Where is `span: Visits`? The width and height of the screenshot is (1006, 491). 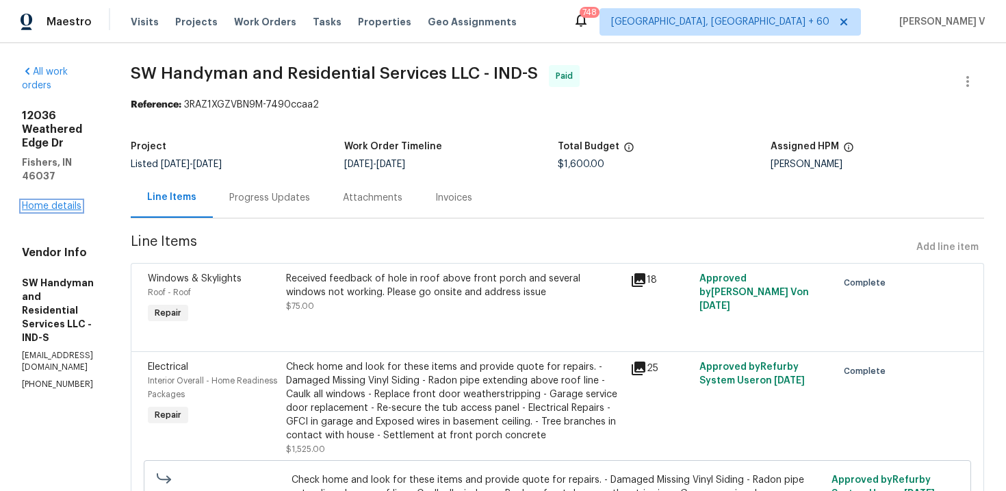 span: Visits is located at coordinates (144, 22).